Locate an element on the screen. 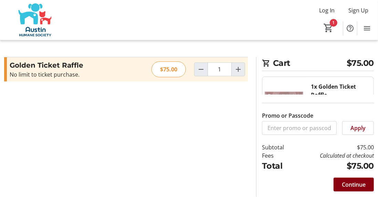  label: Promo or Passcode is located at coordinates (288, 115).